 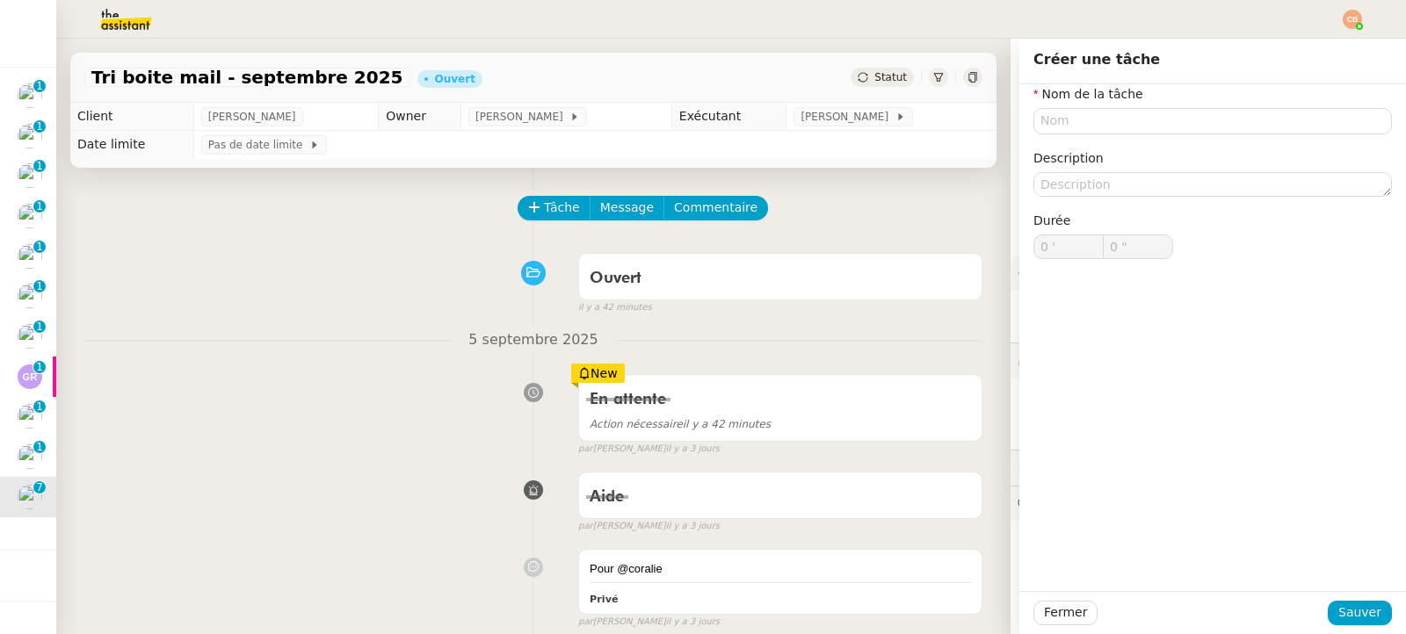 I want to click on span: Aide, so click(x=606, y=497).